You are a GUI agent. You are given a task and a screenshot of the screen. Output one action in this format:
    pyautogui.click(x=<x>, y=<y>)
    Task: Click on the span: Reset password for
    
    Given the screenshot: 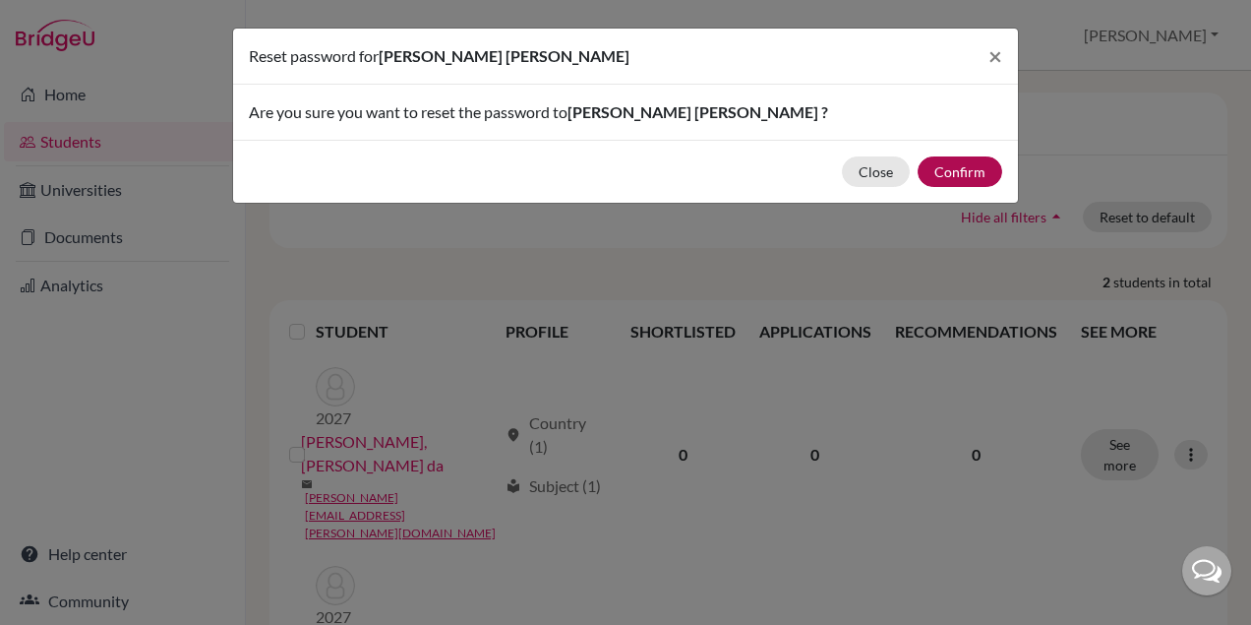 What is the action you would take?
    pyautogui.click(x=314, y=55)
    